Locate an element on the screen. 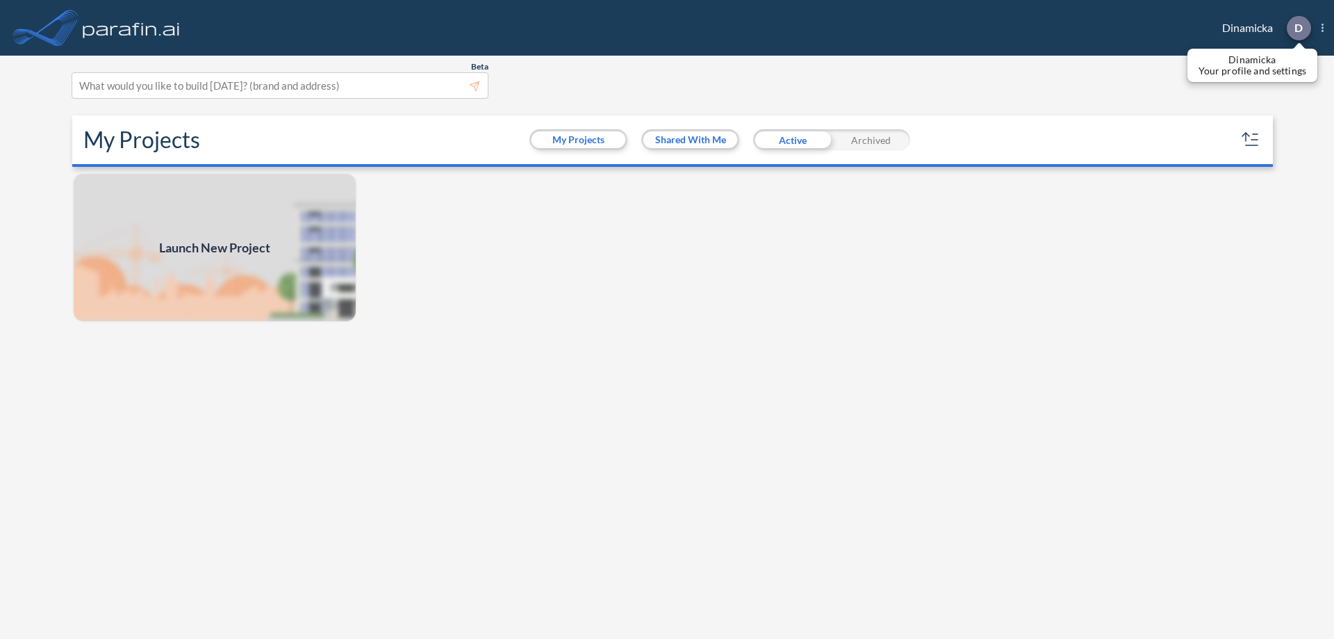 The image size is (1334, 639). p: D is located at coordinates (1299, 28).